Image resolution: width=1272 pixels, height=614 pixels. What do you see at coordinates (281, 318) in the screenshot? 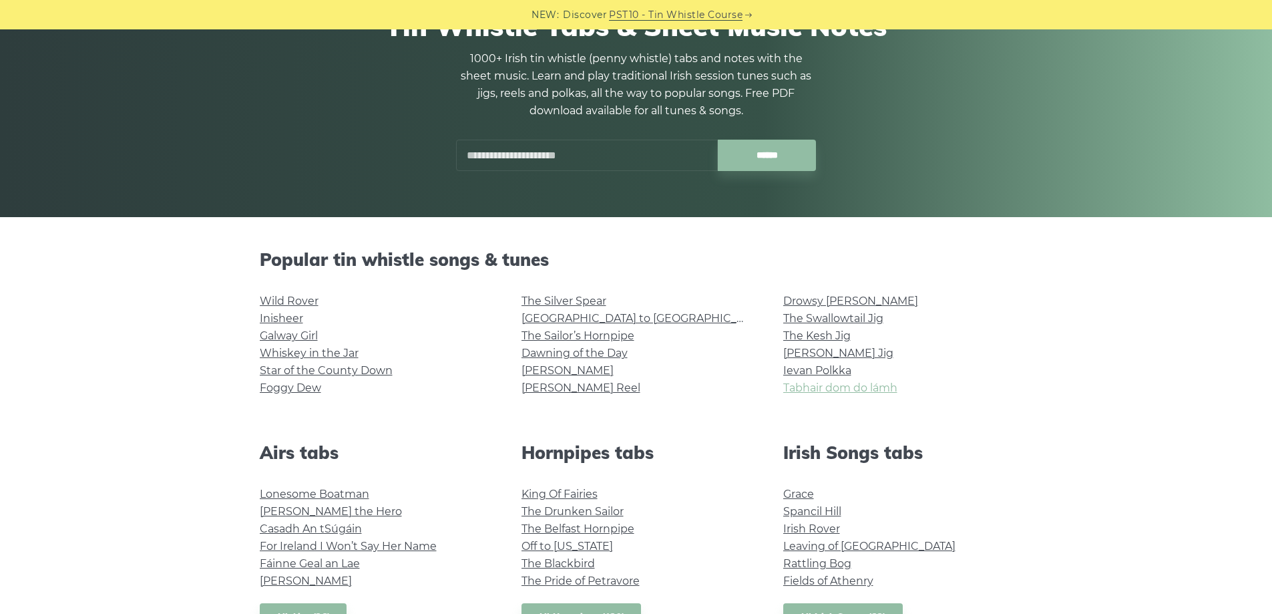
I see `a: Inisheer` at bounding box center [281, 318].